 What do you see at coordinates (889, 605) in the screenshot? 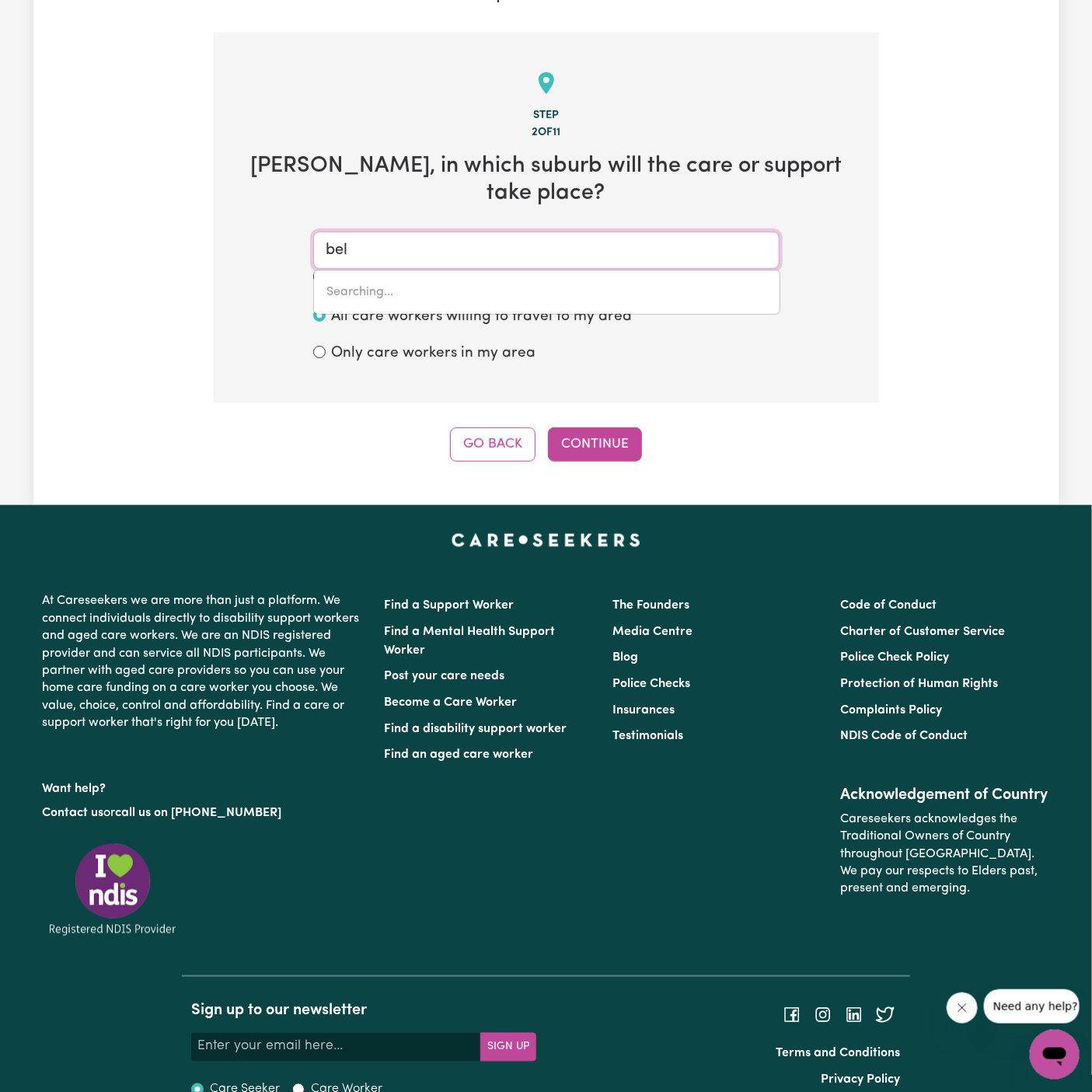
I see `a: Code of Conduct` at bounding box center [889, 605].